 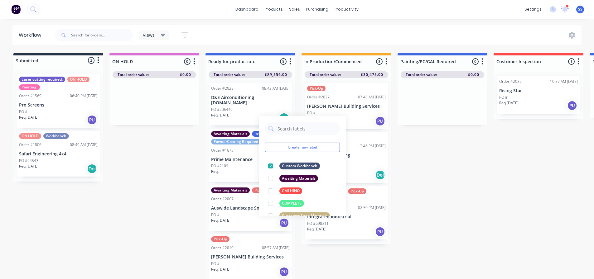 I want to click on p: PO #698311, so click(x=318, y=224).